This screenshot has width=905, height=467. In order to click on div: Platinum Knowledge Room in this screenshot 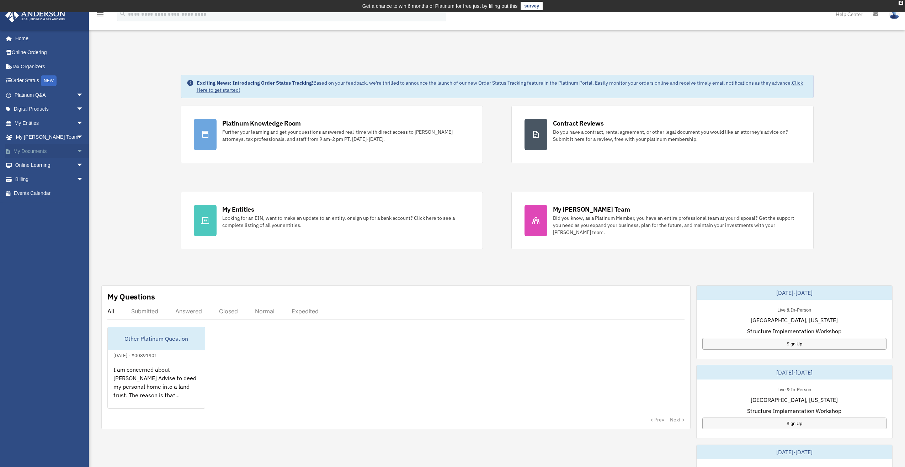, I will do `click(262, 123)`.